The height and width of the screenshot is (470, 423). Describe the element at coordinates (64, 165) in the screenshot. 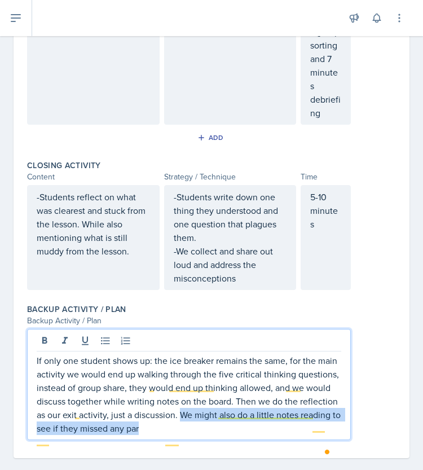

I see `label: Closing Activity` at that location.